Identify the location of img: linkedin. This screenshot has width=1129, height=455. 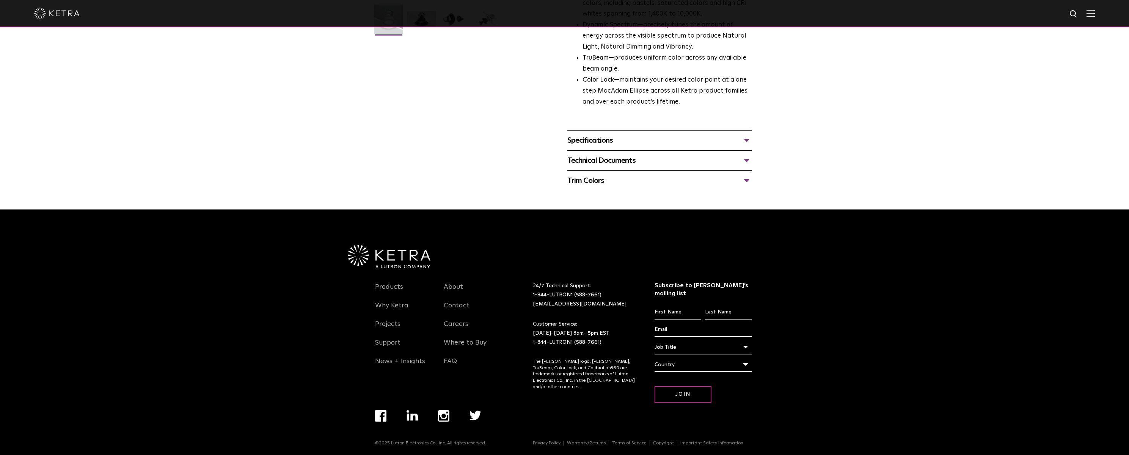
(412, 415).